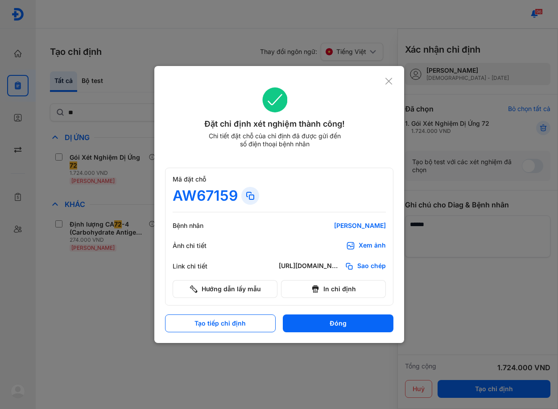  What do you see at coordinates (338, 323) in the screenshot?
I see `button: Đóng` at bounding box center [338, 323].